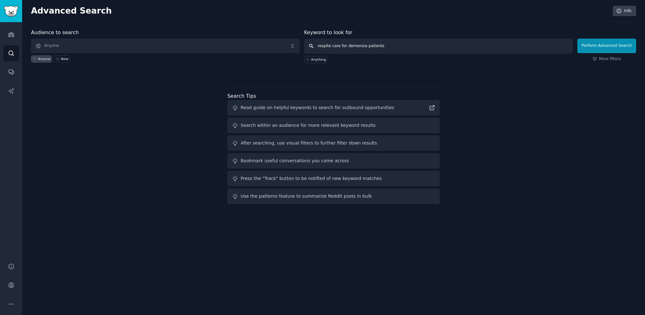  Describe the element at coordinates (55, 32) in the screenshot. I see `label: Audience to search` at that location.